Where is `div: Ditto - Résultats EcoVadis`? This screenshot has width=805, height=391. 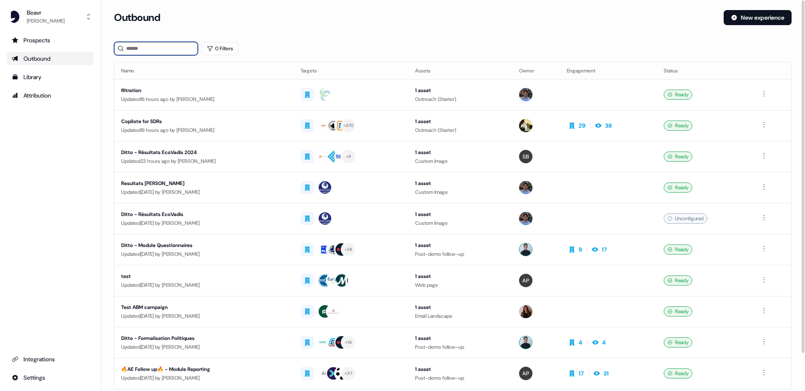
div: Ditto - Résultats EcoVadis is located at coordinates (204, 215).